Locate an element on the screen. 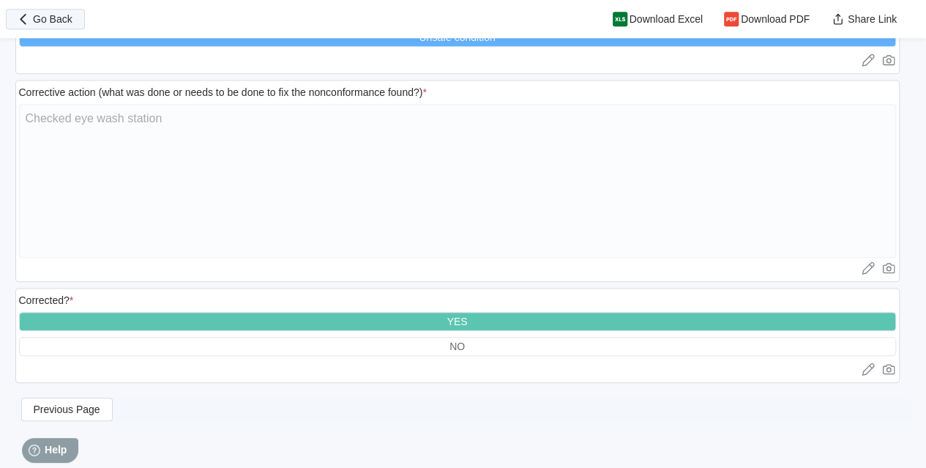  button: Share Link is located at coordinates (865, 19).